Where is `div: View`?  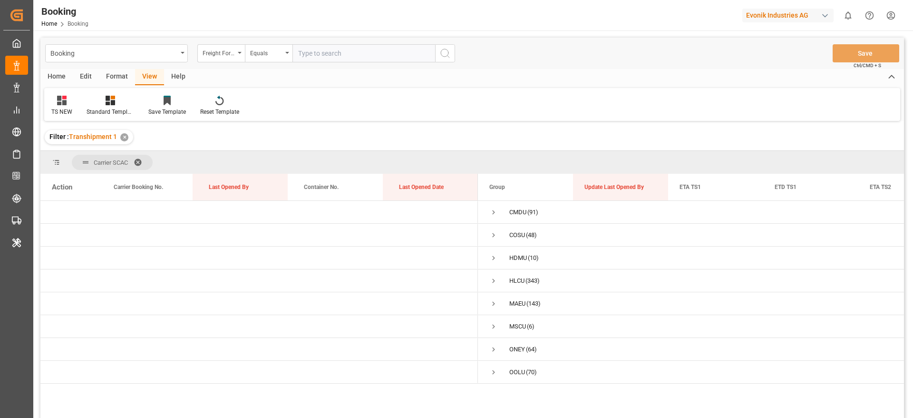
div: View is located at coordinates (149, 77).